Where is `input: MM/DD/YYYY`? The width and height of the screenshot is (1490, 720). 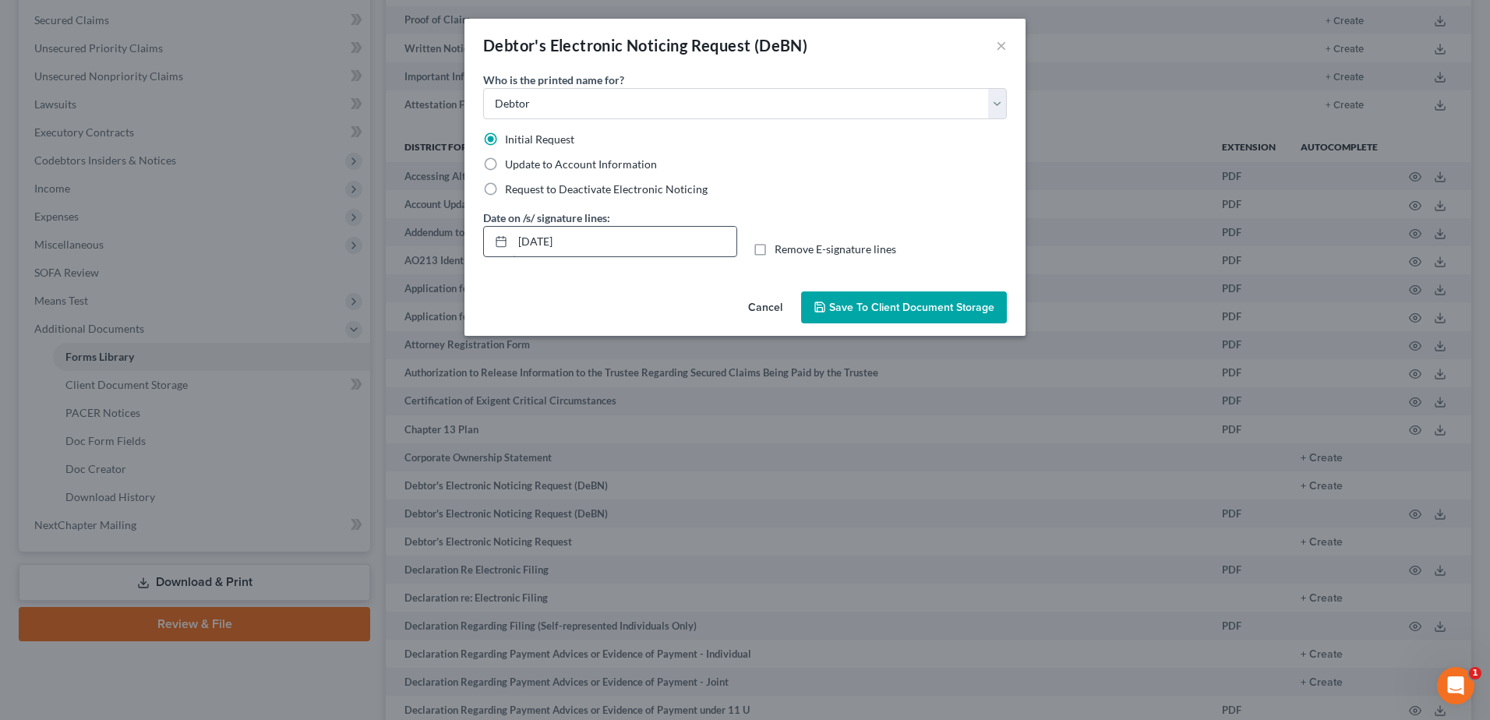 input: MM/DD/YYYY is located at coordinates (624, 242).